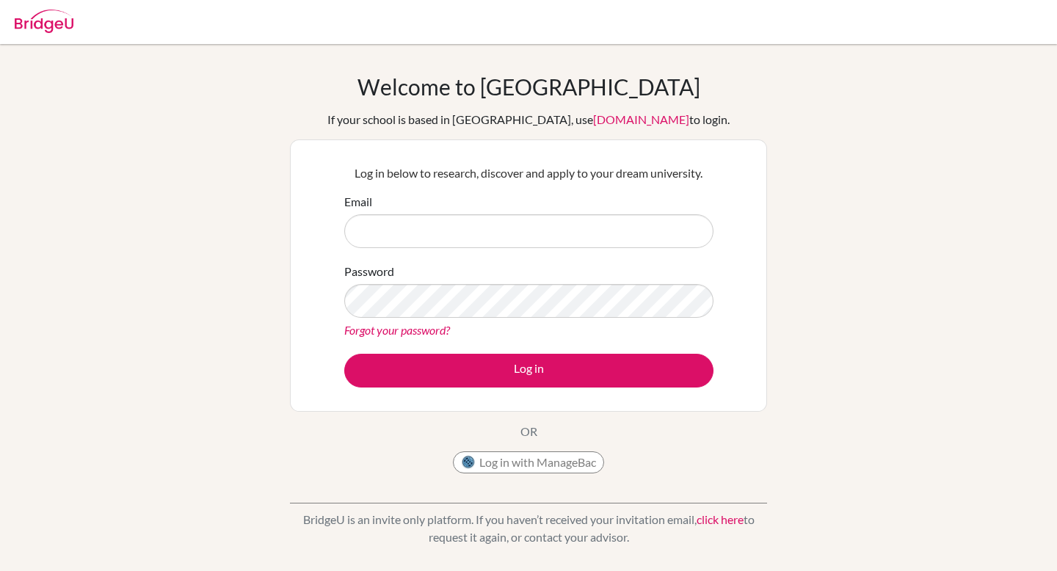  Describe the element at coordinates (528, 173) in the screenshot. I see `p: Log in below to research, discover and apply to your dream university.` at that location.